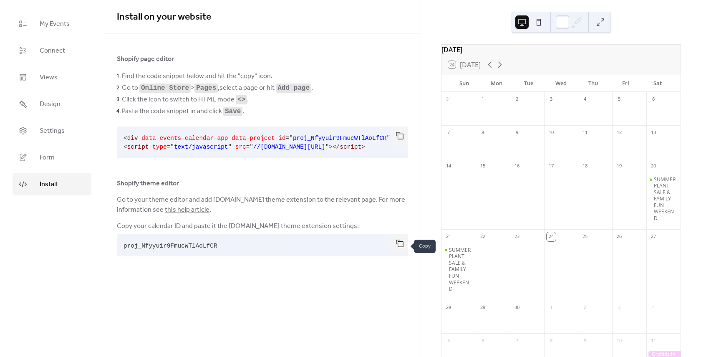  I want to click on code: Online Store, so click(165, 88).